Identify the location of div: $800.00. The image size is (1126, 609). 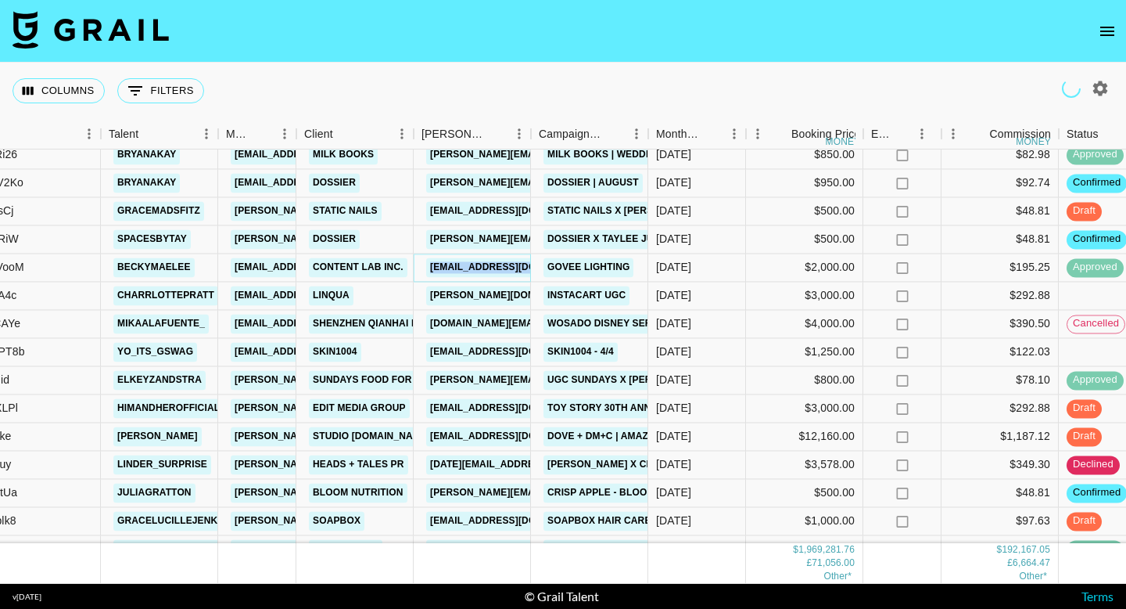
(805, 380).